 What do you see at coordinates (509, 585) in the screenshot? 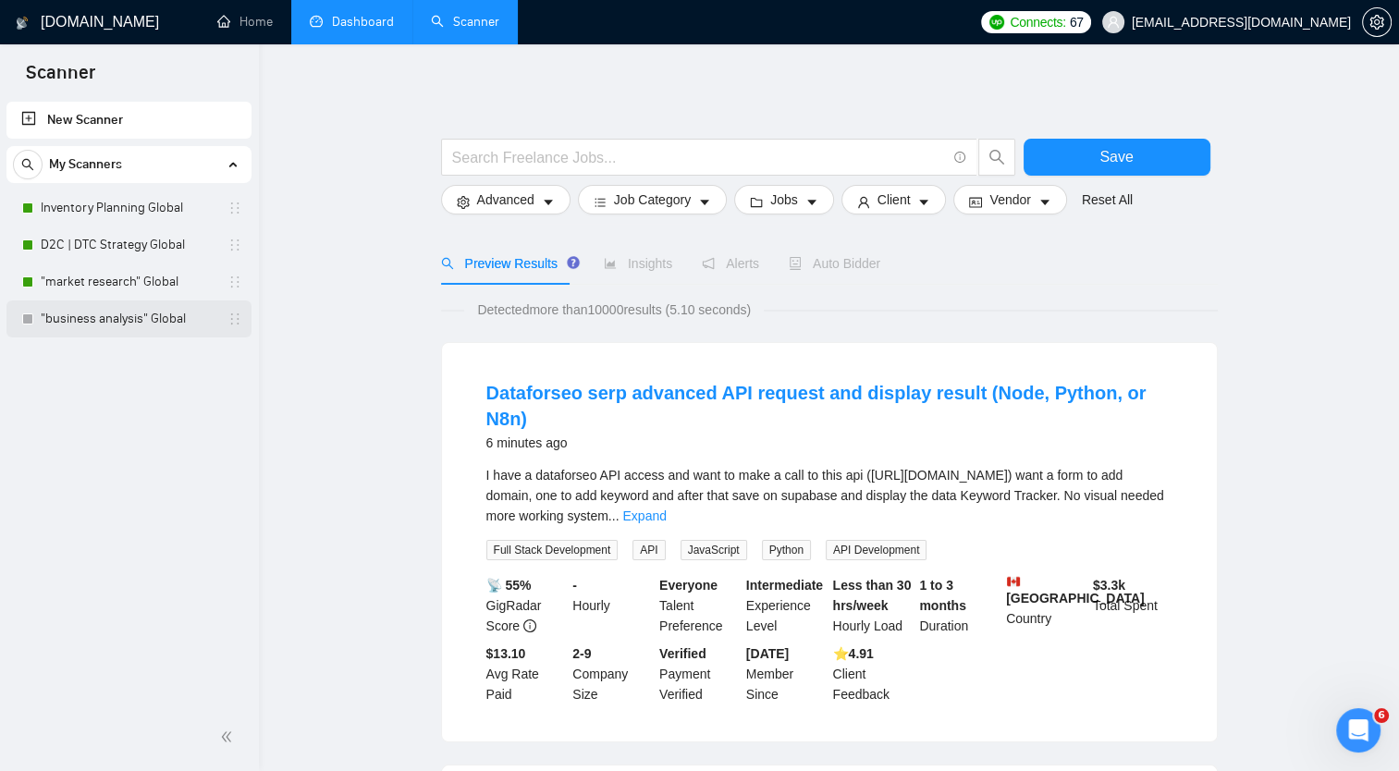
I see `b: 📡 55%` at bounding box center [509, 585].